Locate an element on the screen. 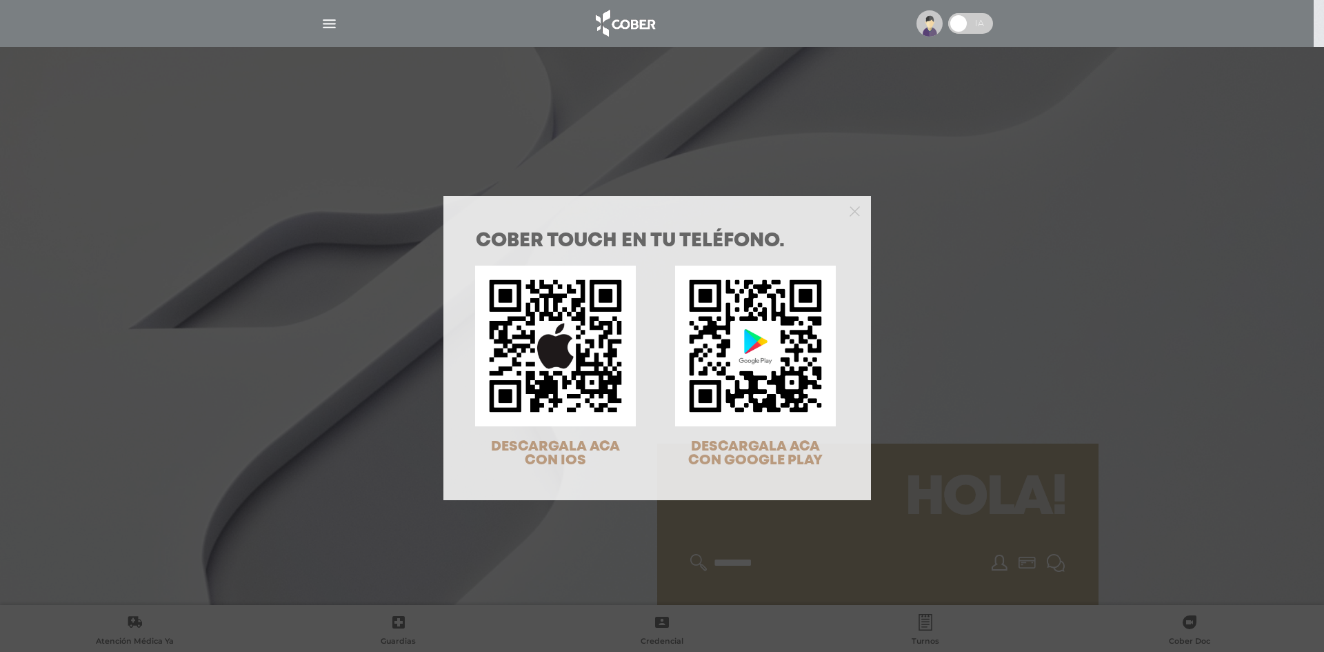  button: Close is located at coordinates (854, 210).